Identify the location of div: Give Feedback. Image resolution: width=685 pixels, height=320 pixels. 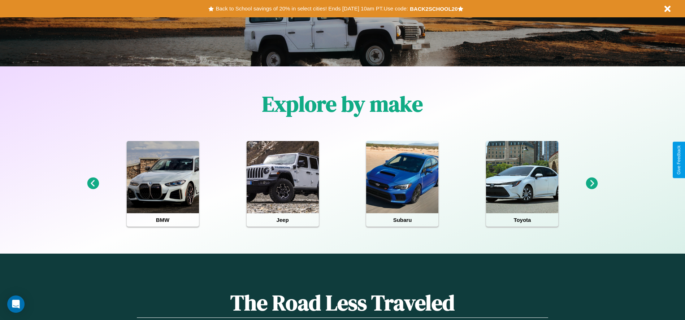
(679, 160).